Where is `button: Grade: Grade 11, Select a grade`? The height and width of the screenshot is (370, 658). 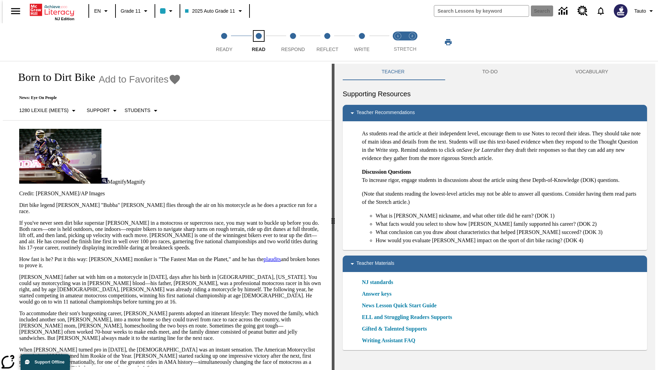
button: Grade: Grade 11, Select a grade is located at coordinates (135, 11).